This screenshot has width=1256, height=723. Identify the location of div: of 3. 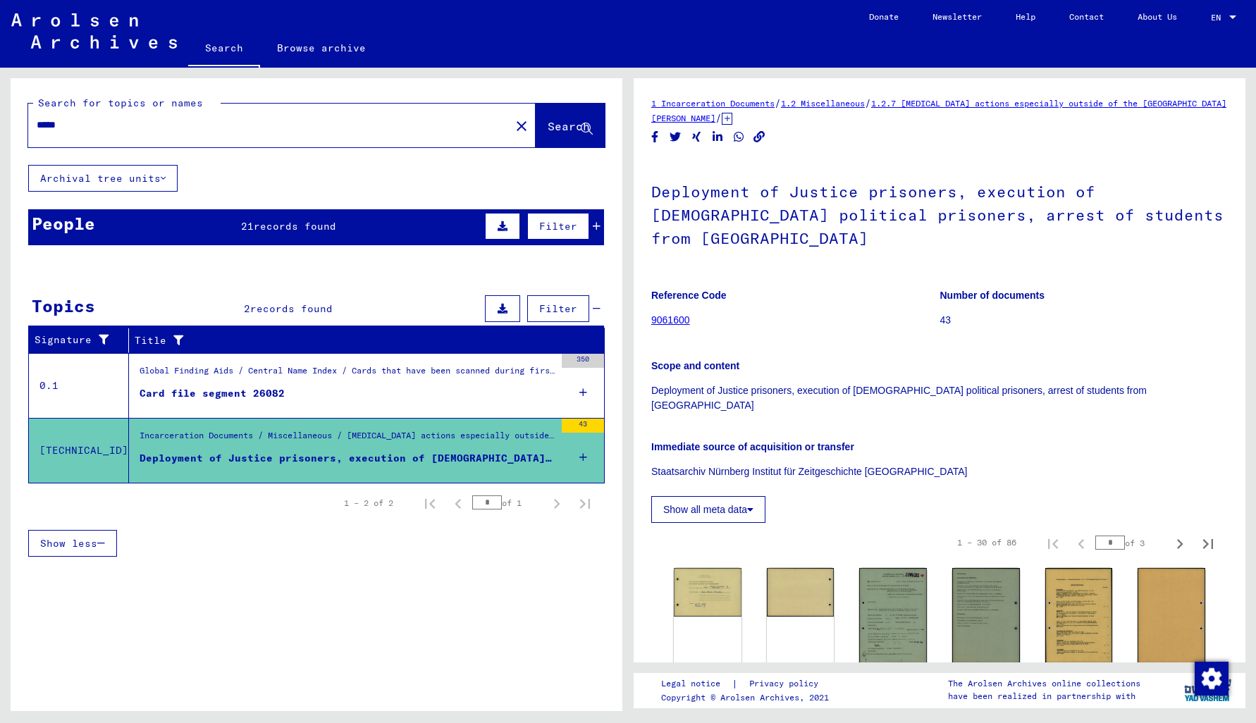
(1131, 543).